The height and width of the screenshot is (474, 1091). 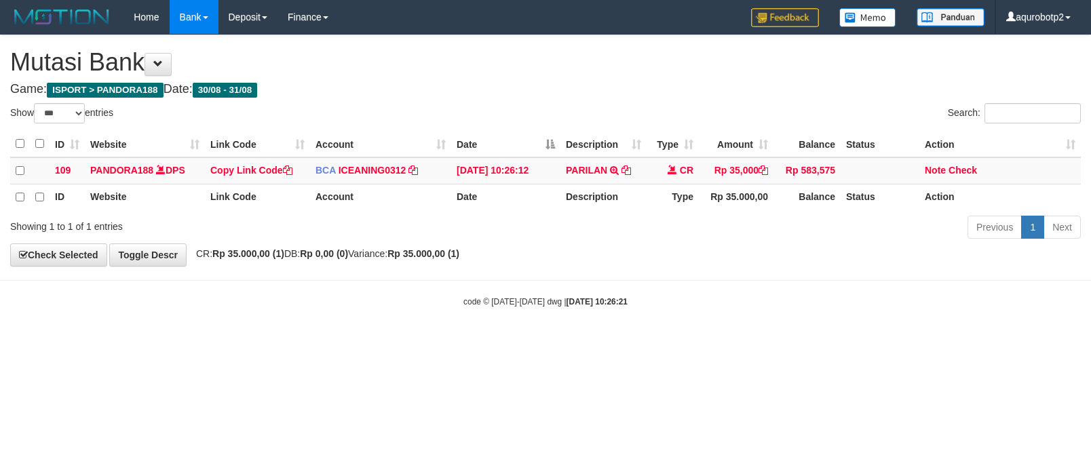 I want to click on div: Showing 1 to 1 of 1 entries, so click(x=227, y=224).